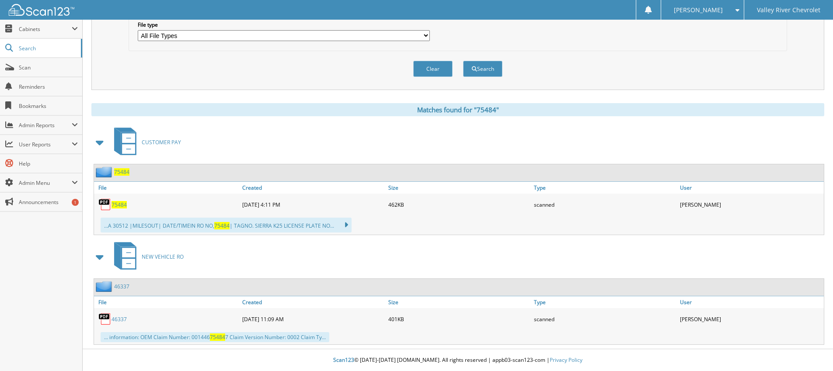 Image resolution: width=833 pixels, height=371 pixels. What do you see at coordinates (459, 319) in the screenshot?
I see `div: 401KB` at bounding box center [459, 319].